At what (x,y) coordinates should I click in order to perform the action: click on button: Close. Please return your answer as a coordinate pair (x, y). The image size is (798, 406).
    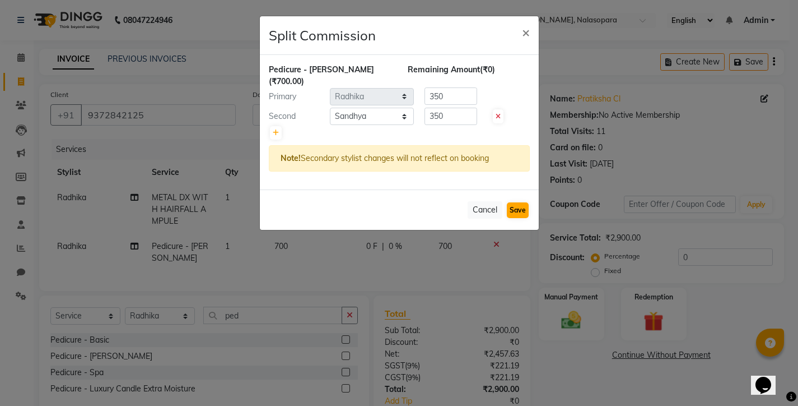
    Looking at the image, I should click on (526, 32).